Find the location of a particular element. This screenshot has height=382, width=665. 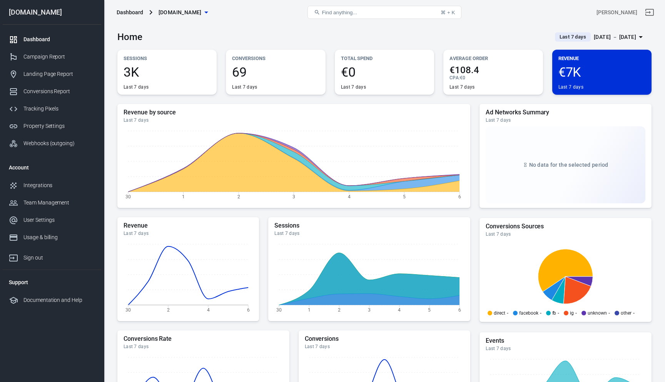

p: Total Spend is located at coordinates (384, 58).